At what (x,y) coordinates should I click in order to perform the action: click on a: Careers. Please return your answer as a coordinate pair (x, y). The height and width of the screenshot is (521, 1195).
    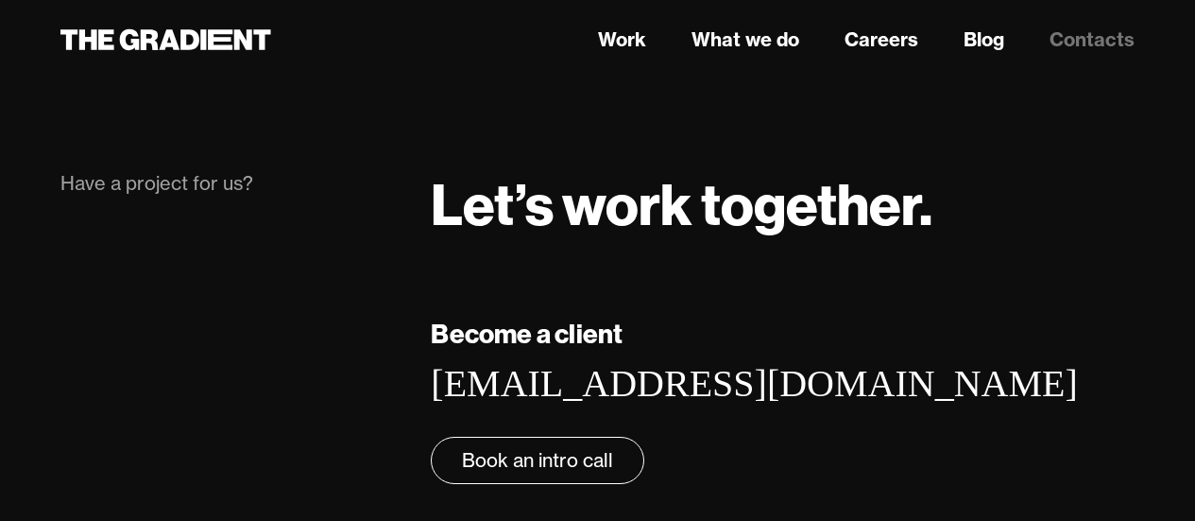
    Looking at the image, I should click on (881, 40).